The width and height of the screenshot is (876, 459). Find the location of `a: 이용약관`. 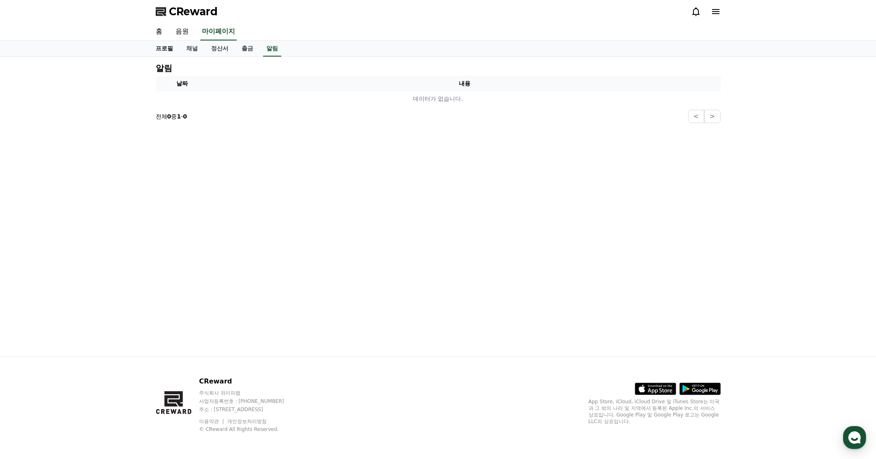

a: 이용약관 is located at coordinates (212, 422).